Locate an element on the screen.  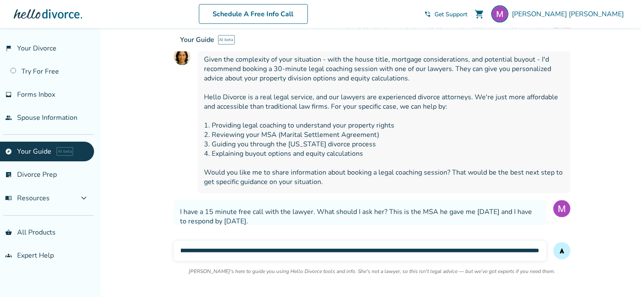
span: expand_more is located at coordinates (84, 198).